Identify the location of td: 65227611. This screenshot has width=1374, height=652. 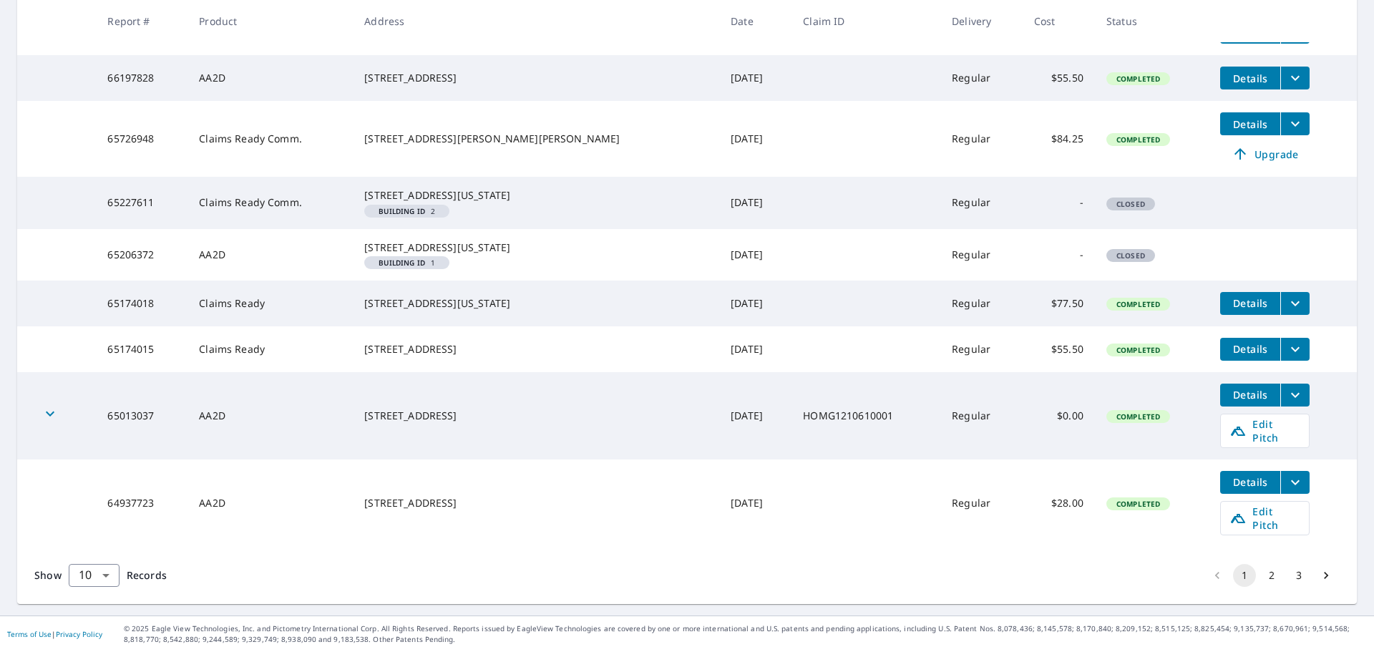
(142, 203).